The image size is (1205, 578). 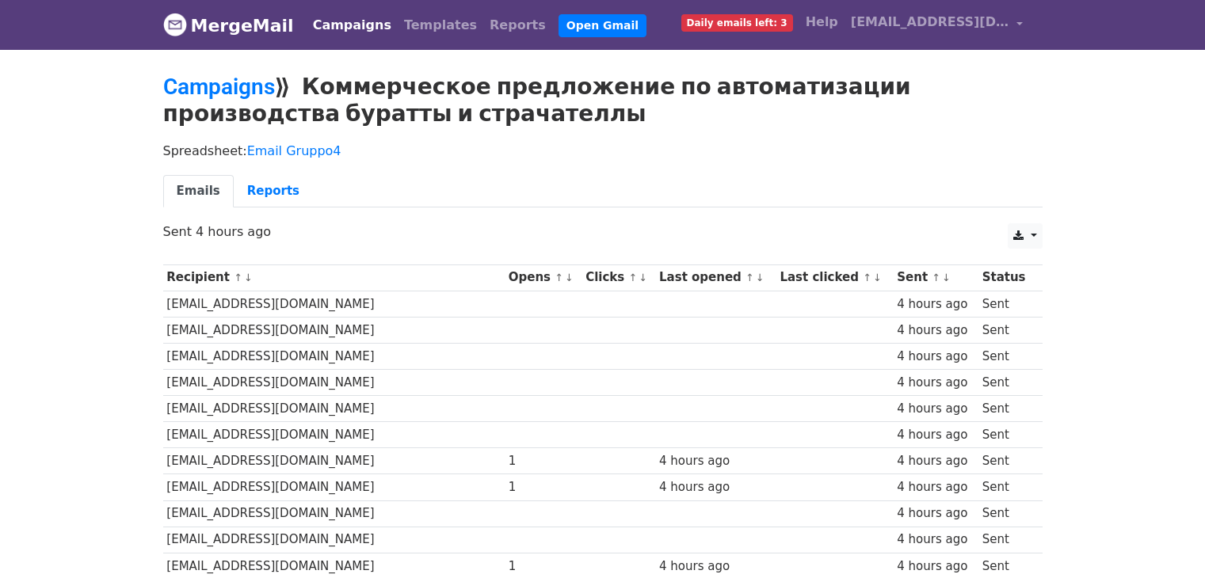 I want to click on span: Daily emails left: 3, so click(x=737, y=23).